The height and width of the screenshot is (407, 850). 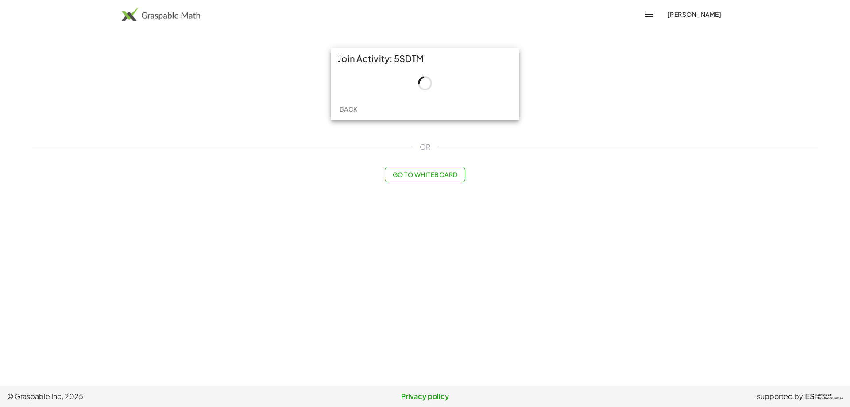 I want to click on span: OR, so click(x=425, y=147).